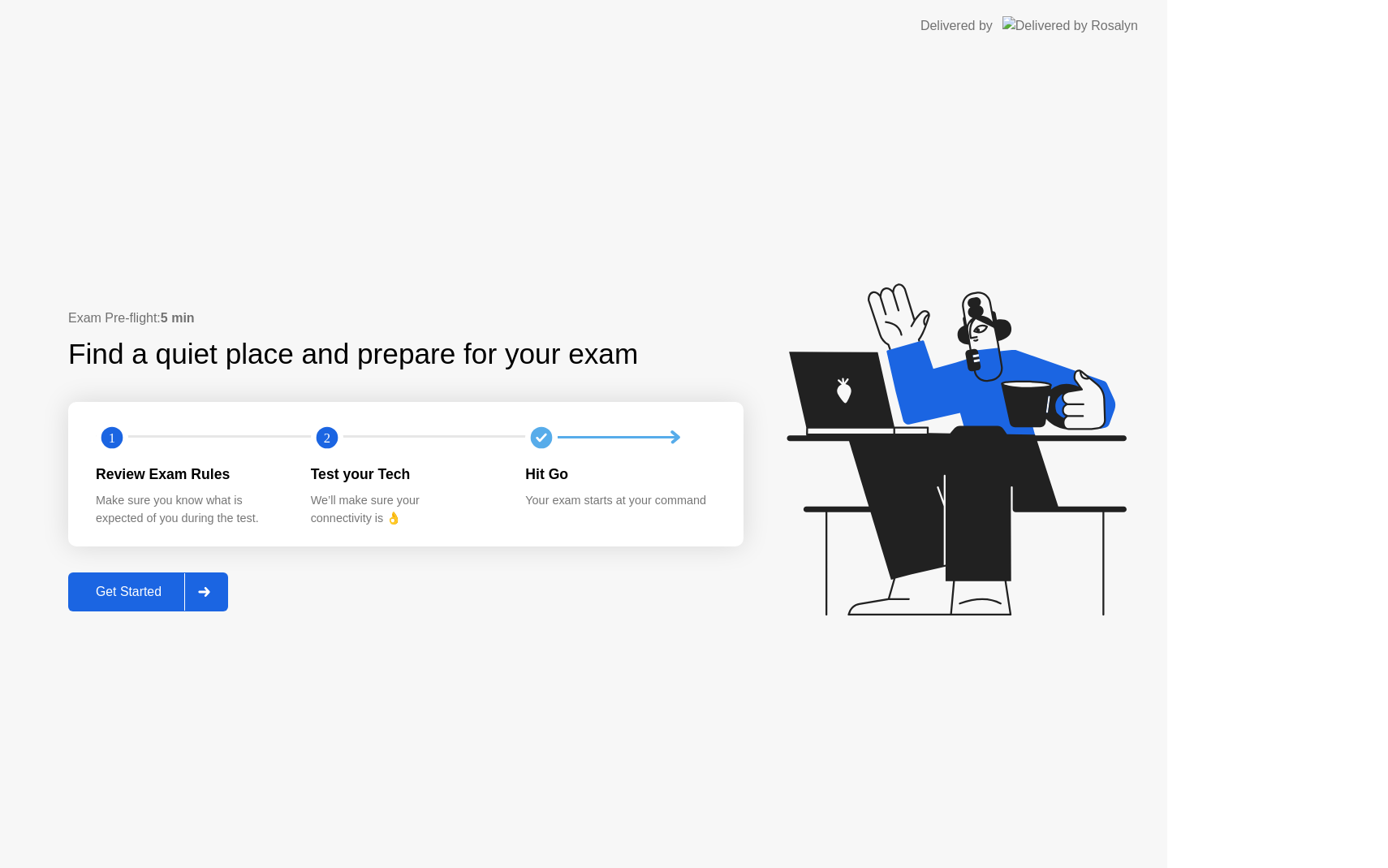 The width and height of the screenshot is (1388, 868). I want to click on div: Find a quiet place and prepare for your exam, so click(354, 354).